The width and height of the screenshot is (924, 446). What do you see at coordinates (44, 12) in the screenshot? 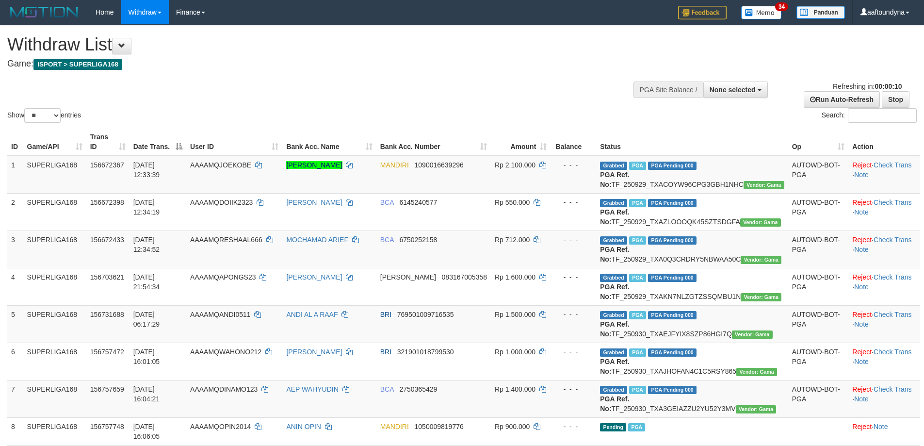
I see `img: MOTION_logo.png` at bounding box center [44, 12].